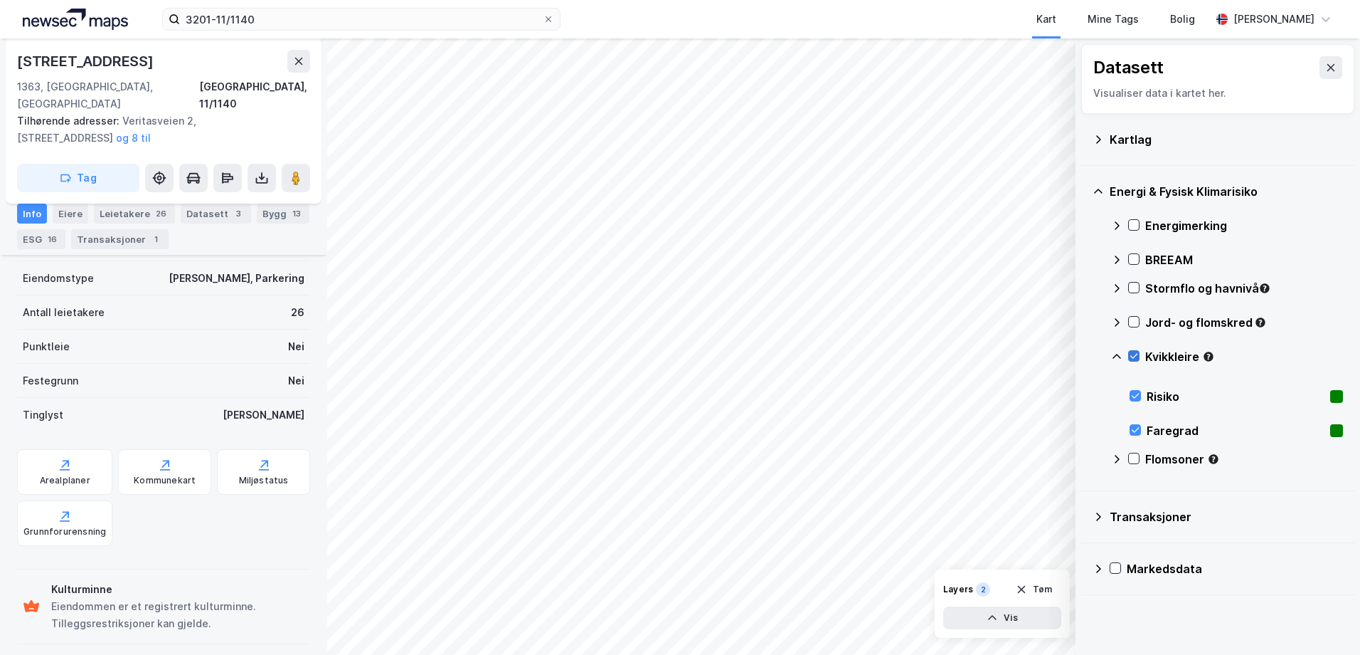  What do you see at coordinates (178, 589) in the screenshot?
I see `div: Kulturminne` at bounding box center [178, 589].